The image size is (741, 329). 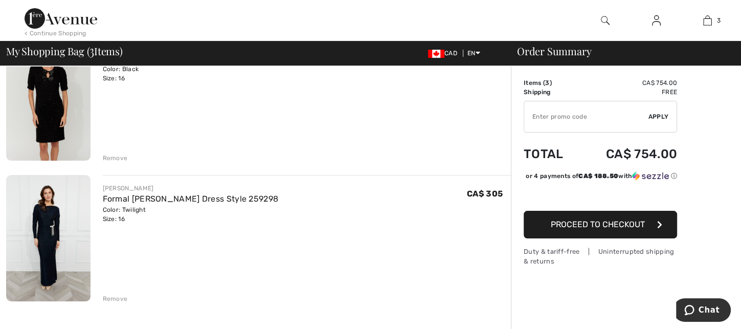 I want to click on td: Free, so click(x=628, y=92).